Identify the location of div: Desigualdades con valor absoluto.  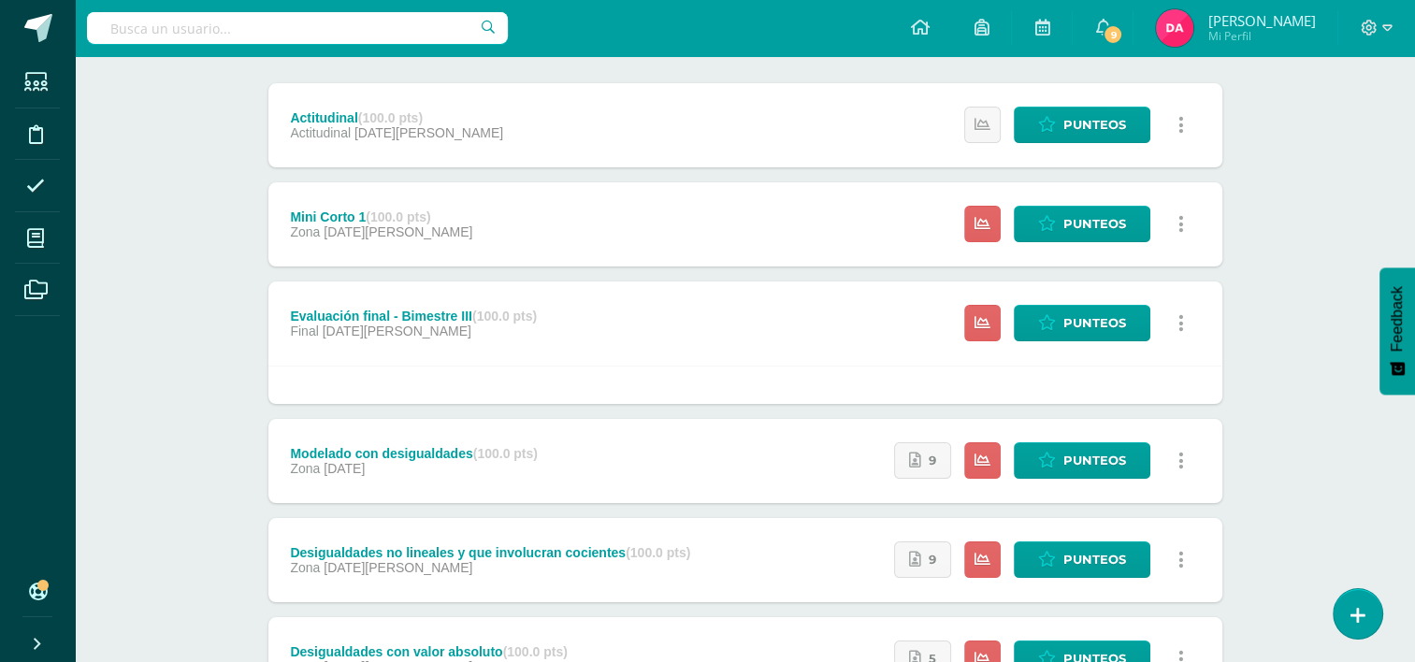
(428, 652).